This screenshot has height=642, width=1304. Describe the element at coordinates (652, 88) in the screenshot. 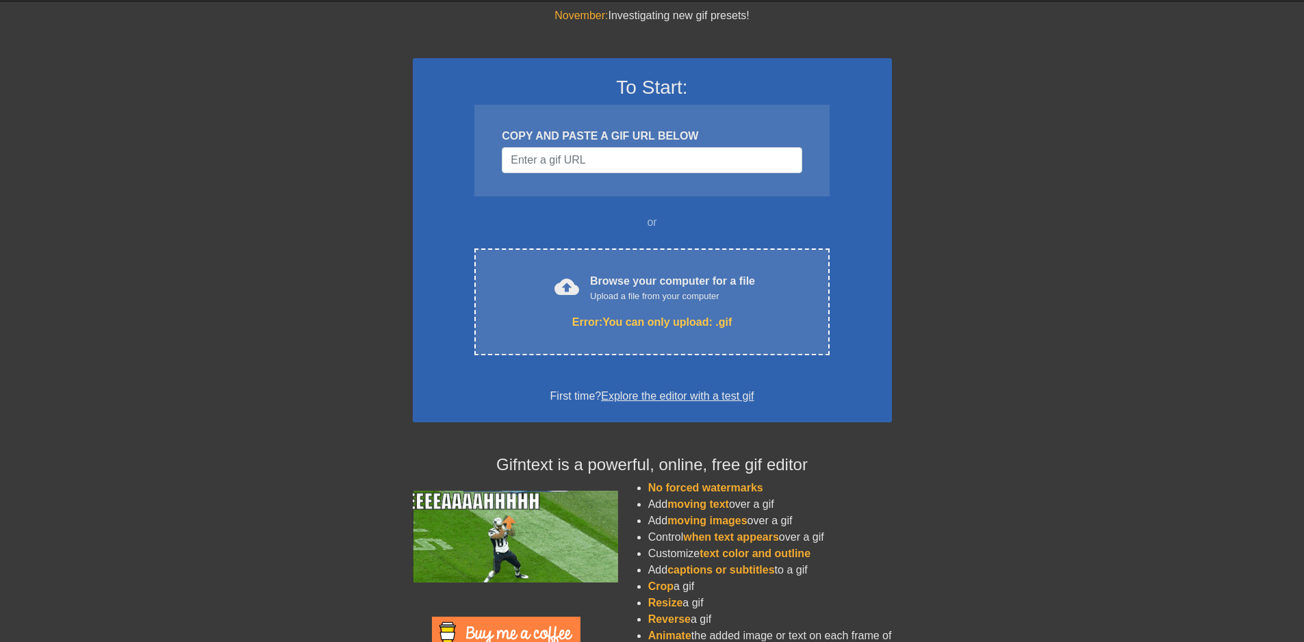

I see `h3: To Start:` at that location.